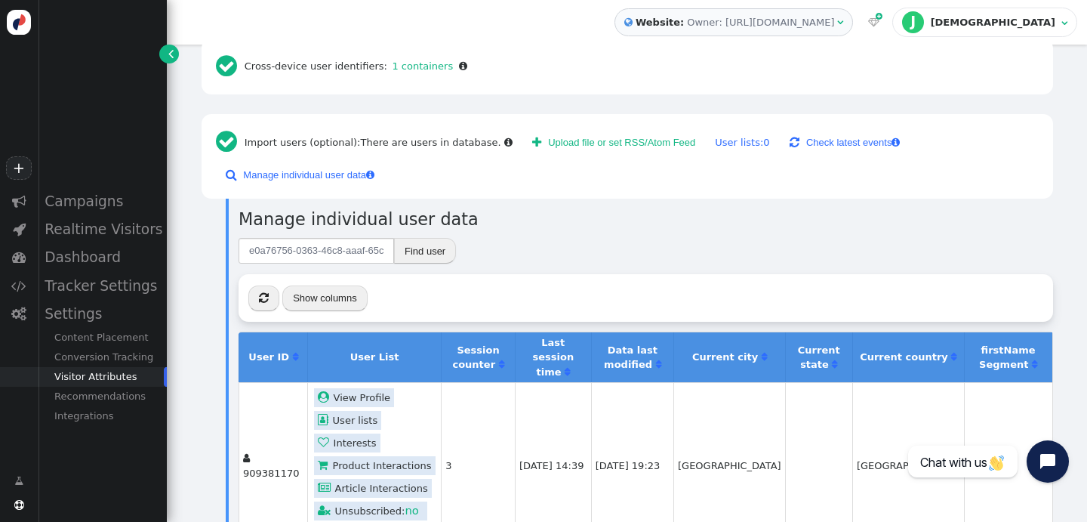  I want to click on span: 0, so click(766, 142).